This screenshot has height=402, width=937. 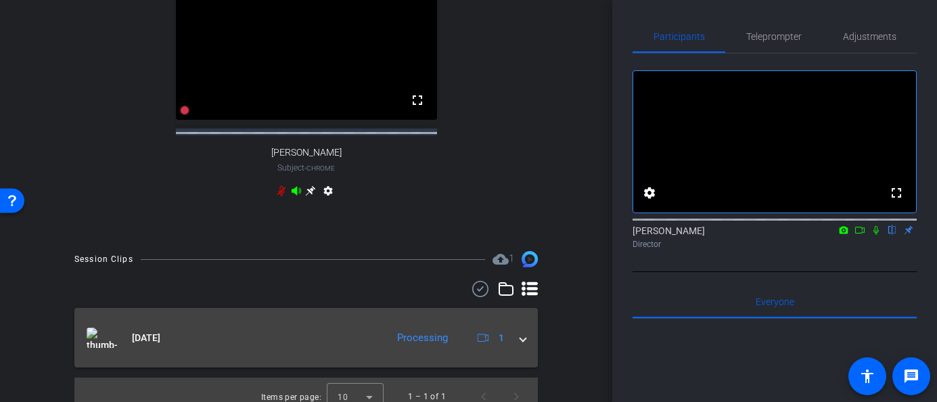 I want to click on mat-icon: cloud_upload, so click(x=501, y=259).